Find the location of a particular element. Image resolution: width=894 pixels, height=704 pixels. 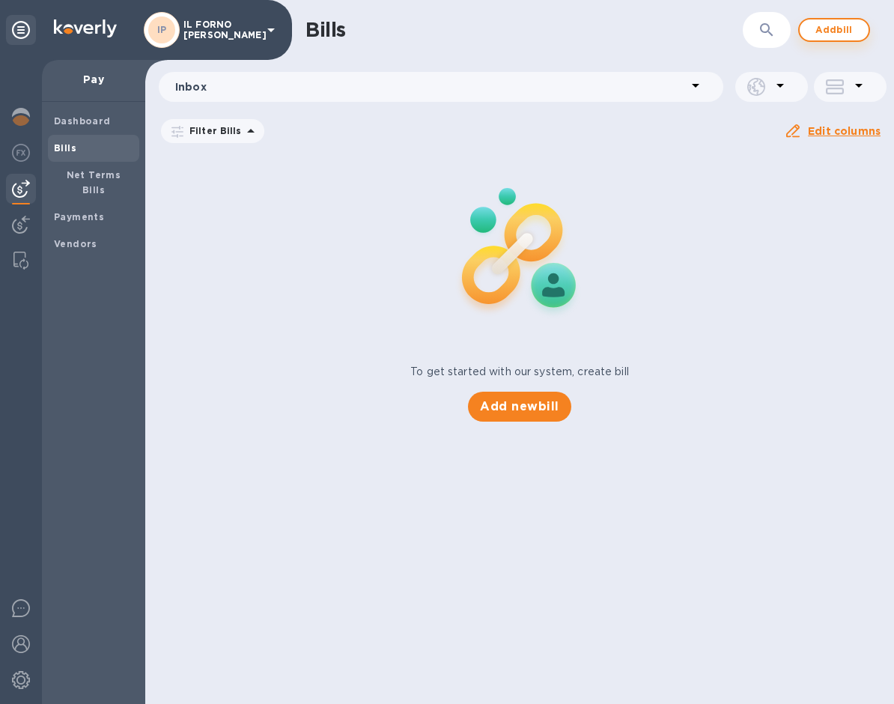

div: Unpin categories is located at coordinates (21, 30).